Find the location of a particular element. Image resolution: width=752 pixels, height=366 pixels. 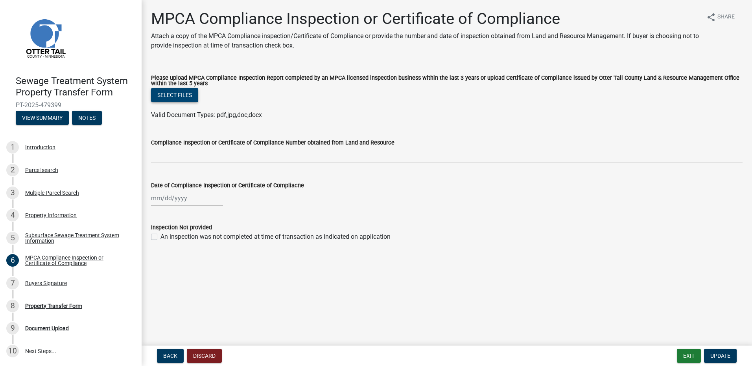

span: Back is located at coordinates (170, 356).